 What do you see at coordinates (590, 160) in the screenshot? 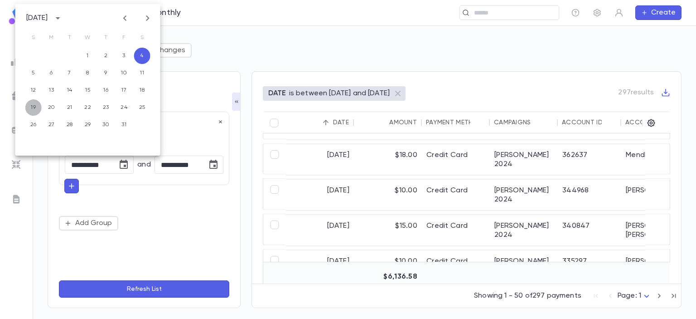
I see `div: 362637` at bounding box center [590, 160].